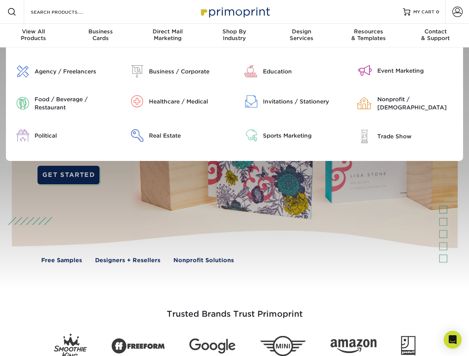 The height and width of the screenshot is (356, 469). Describe the element at coordinates (424, 12) in the screenshot. I see `span: MY CART` at that location.